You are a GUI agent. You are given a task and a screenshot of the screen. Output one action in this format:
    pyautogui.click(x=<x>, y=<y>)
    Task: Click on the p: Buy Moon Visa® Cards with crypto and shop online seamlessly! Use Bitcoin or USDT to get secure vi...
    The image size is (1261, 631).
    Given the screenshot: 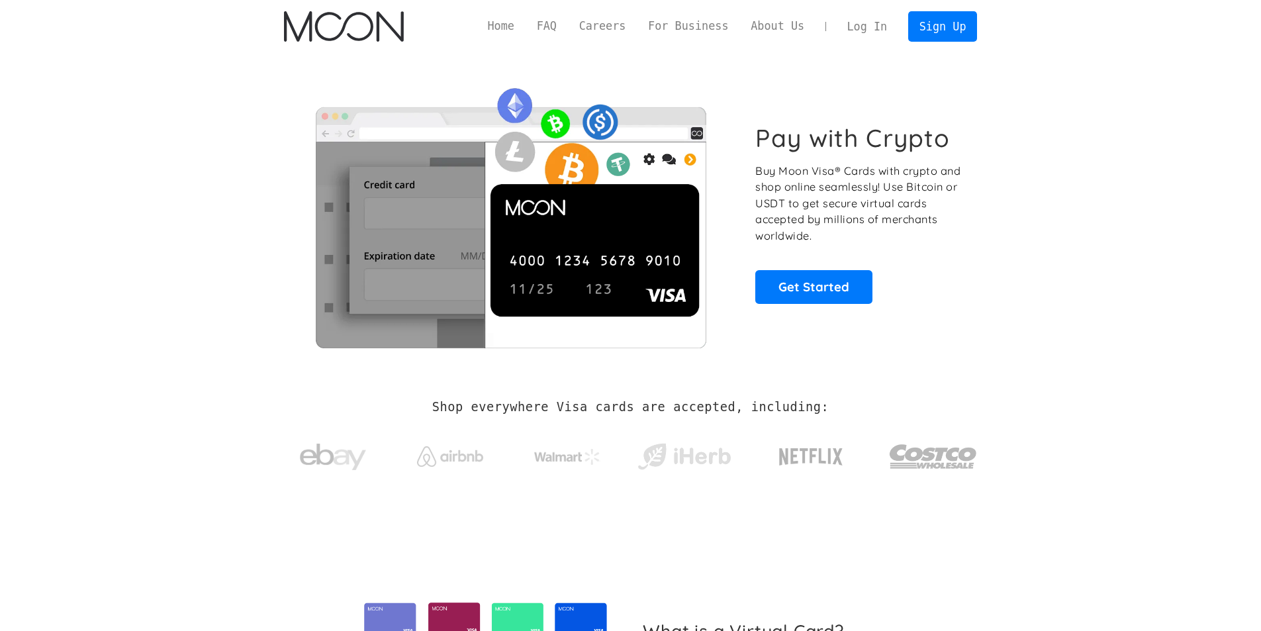 What is the action you would take?
    pyautogui.click(x=859, y=203)
    